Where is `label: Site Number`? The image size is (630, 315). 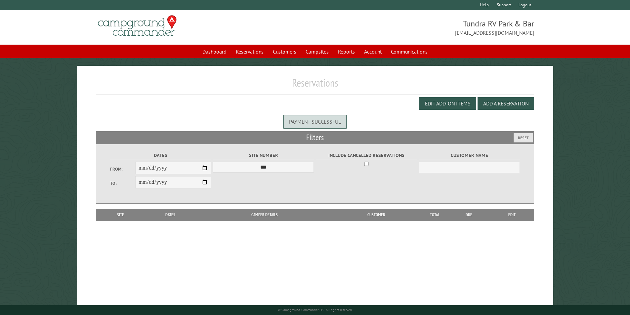 label: Site Number is located at coordinates (263, 155).